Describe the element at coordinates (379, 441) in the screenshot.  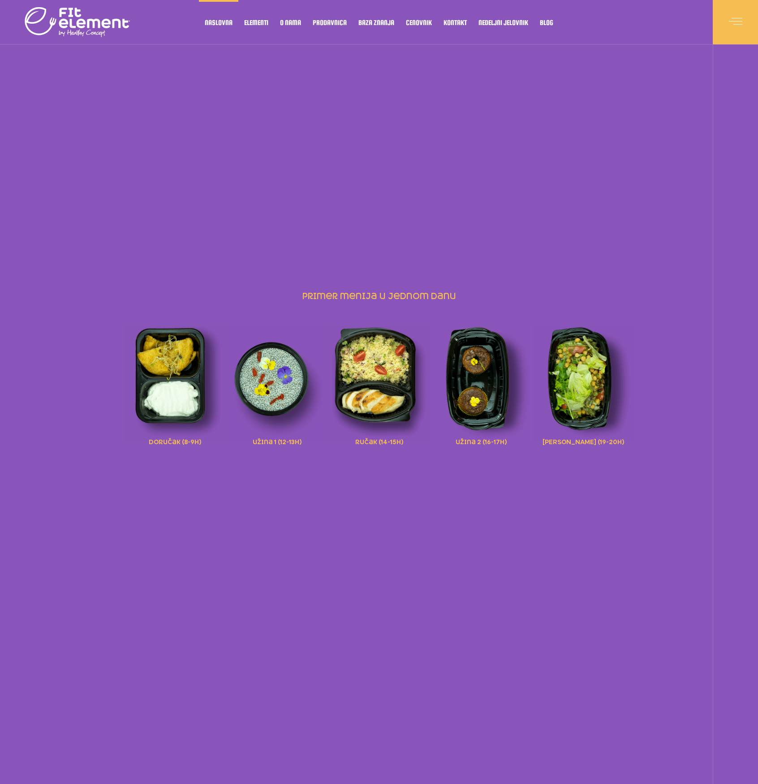
I see `span: ručak (14-15h)` at that location.